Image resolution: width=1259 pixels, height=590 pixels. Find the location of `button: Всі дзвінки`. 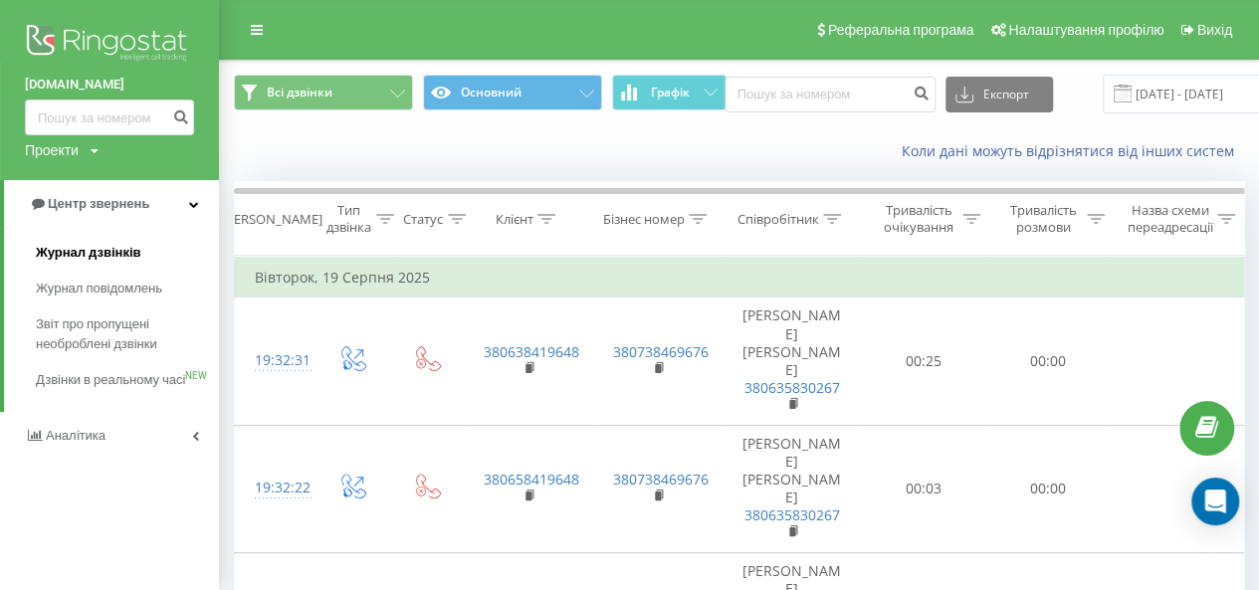

button: Всі дзвінки is located at coordinates (323, 93).